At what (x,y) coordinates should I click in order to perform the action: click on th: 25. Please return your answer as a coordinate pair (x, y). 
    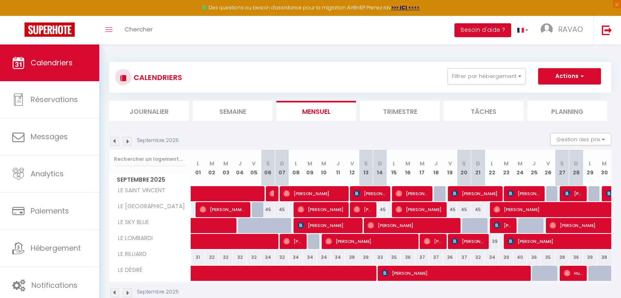
    Looking at the image, I should click on (534, 168).